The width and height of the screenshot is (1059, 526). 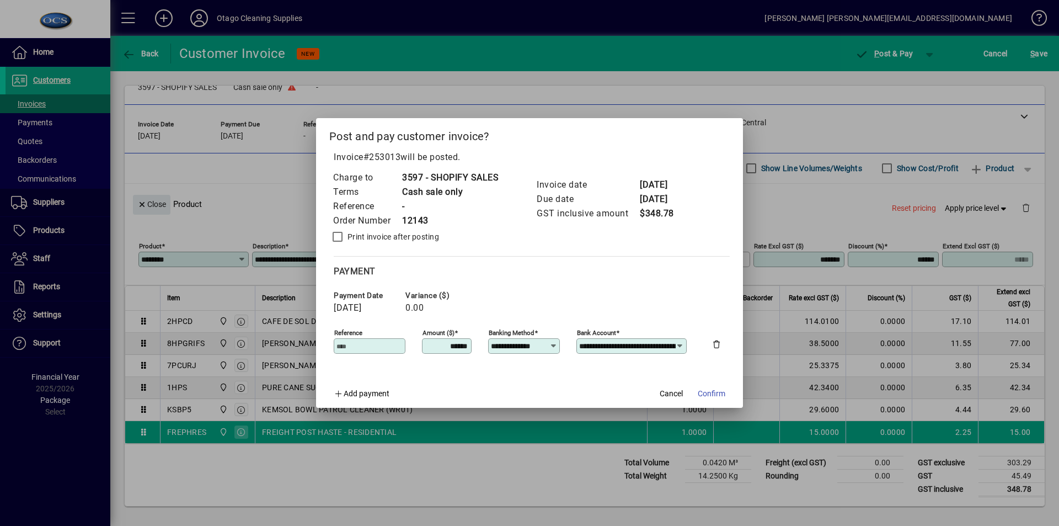 I want to click on h2: Post and pay customer invoice?, so click(x=530, y=134).